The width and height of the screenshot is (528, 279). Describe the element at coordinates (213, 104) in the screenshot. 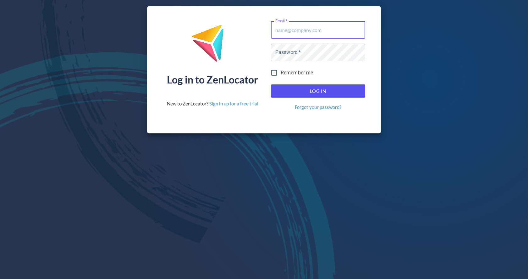

I see `div: New to ZenLocator?` at that location.